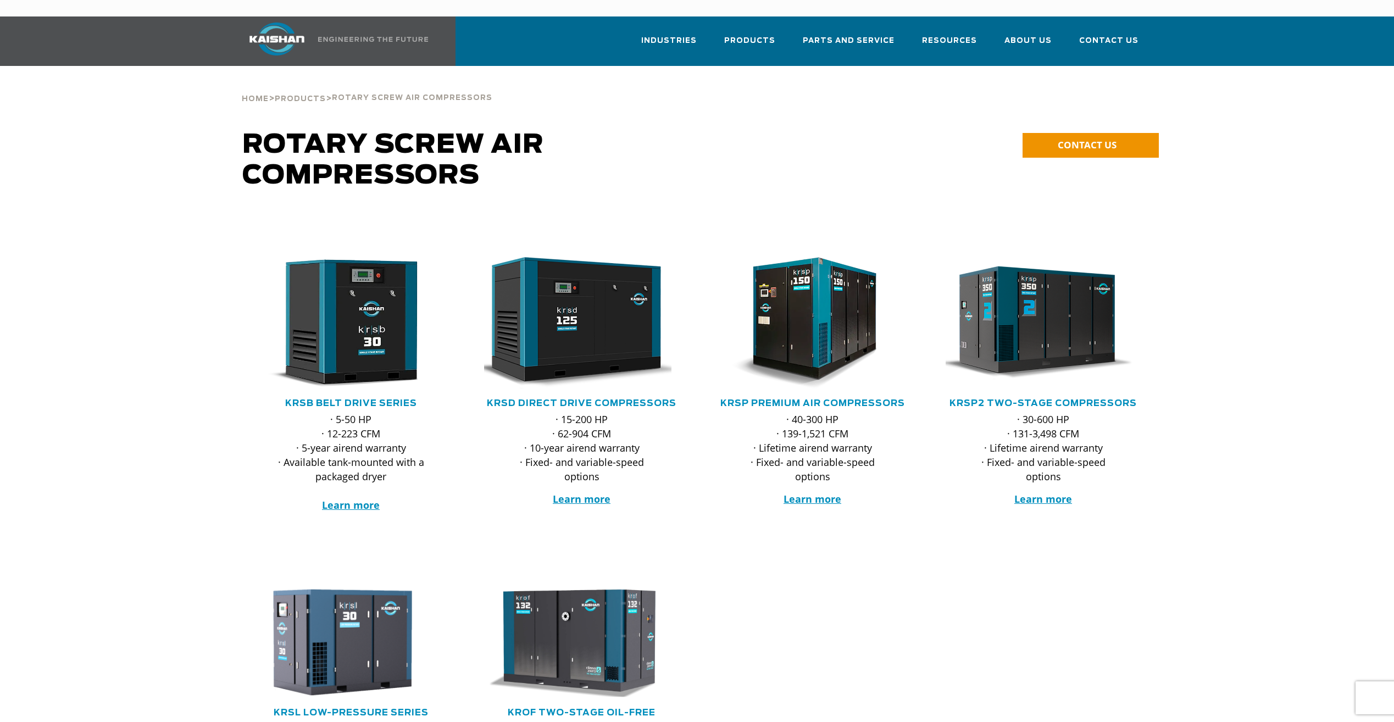 The height and width of the screenshot is (722, 1394). I want to click on a: Contact Us, so click(1109, 45).